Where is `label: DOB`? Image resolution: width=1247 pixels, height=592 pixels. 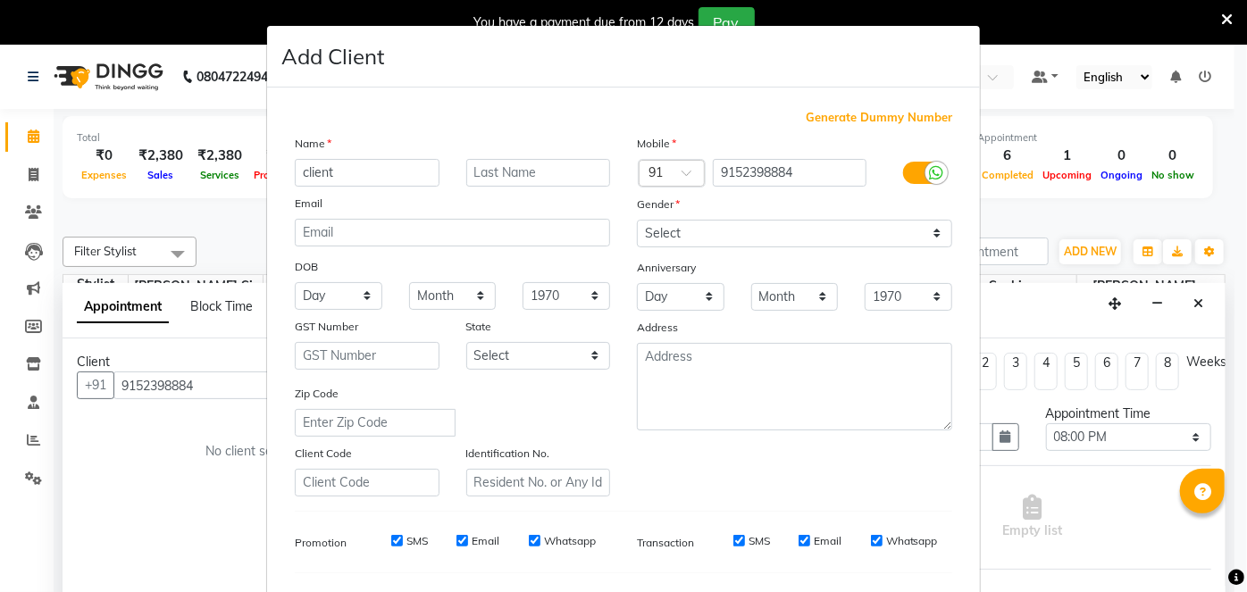 label: DOB is located at coordinates (306, 267).